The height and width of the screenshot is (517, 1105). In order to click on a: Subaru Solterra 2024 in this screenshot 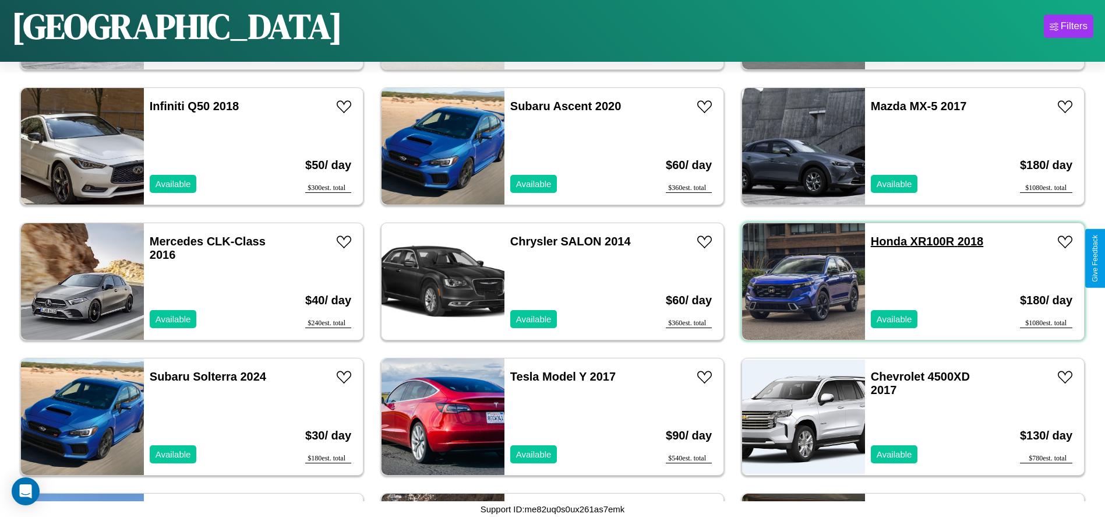, I will do `click(208, 376)`.